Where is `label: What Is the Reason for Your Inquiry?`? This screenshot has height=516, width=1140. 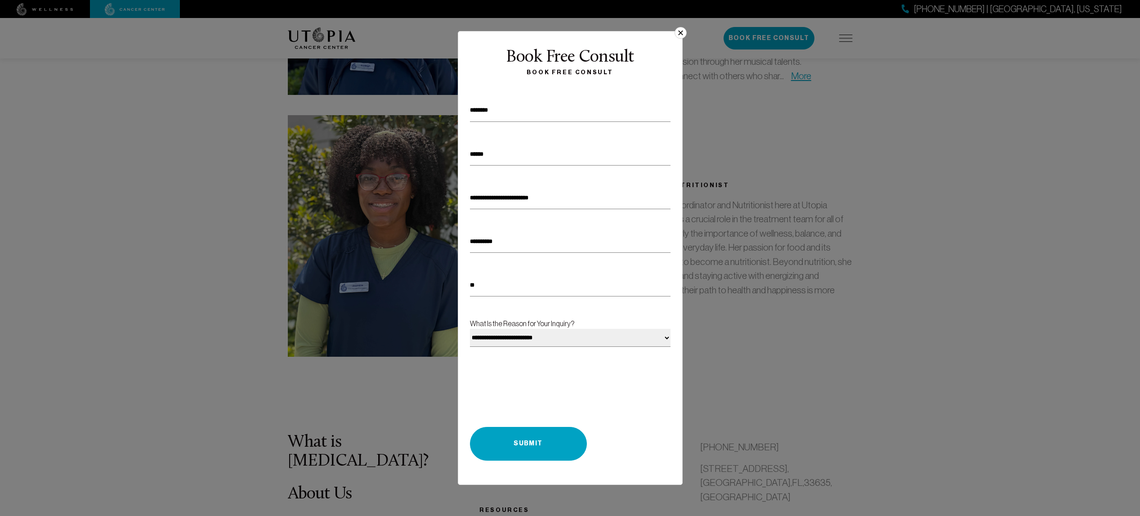 label: What Is the Reason for Your Inquiry? is located at coordinates (570, 339).